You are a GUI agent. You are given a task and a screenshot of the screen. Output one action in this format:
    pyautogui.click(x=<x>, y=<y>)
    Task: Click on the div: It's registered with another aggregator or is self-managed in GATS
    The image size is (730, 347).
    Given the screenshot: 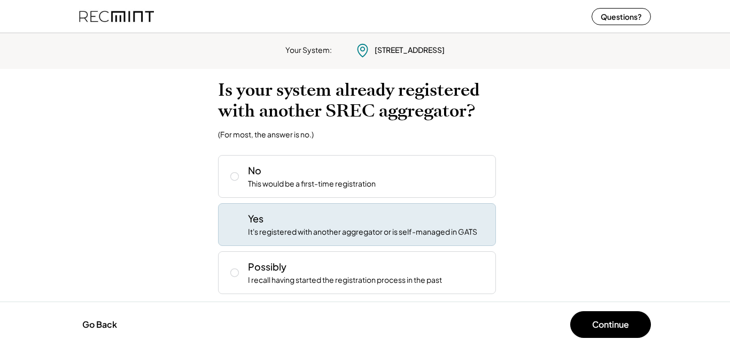 What is the action you would take?
    pyautogui.click(x=362, y=232)
    